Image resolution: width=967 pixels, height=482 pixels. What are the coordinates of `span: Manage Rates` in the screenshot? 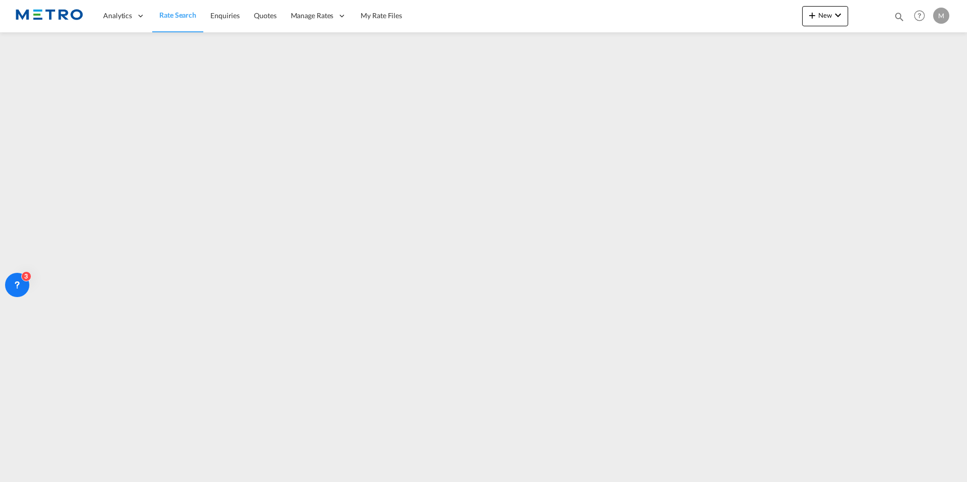 It's located at (312, 16).